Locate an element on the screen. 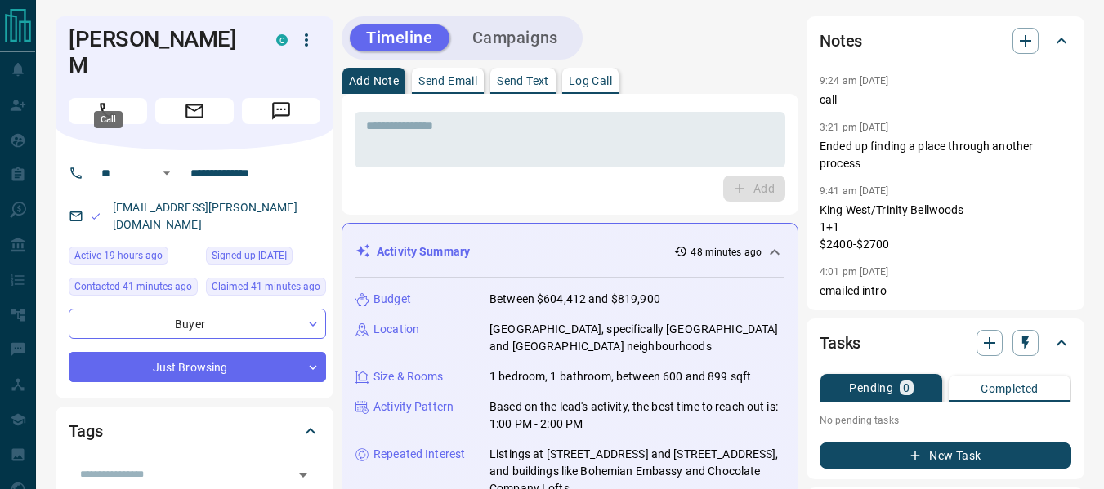 The image size is (1104, 489). p: 1 bedroom, 1 bathroom, between 600 and 899 sqft is located at coordinates (620, 377).